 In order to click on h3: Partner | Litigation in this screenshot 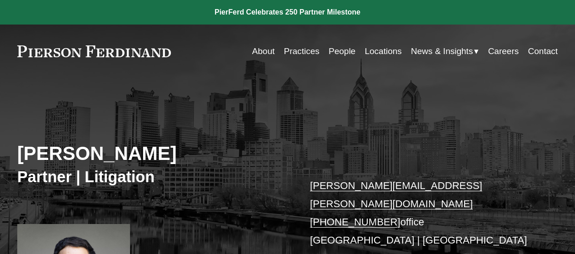, I will do `click(152, 177)`.